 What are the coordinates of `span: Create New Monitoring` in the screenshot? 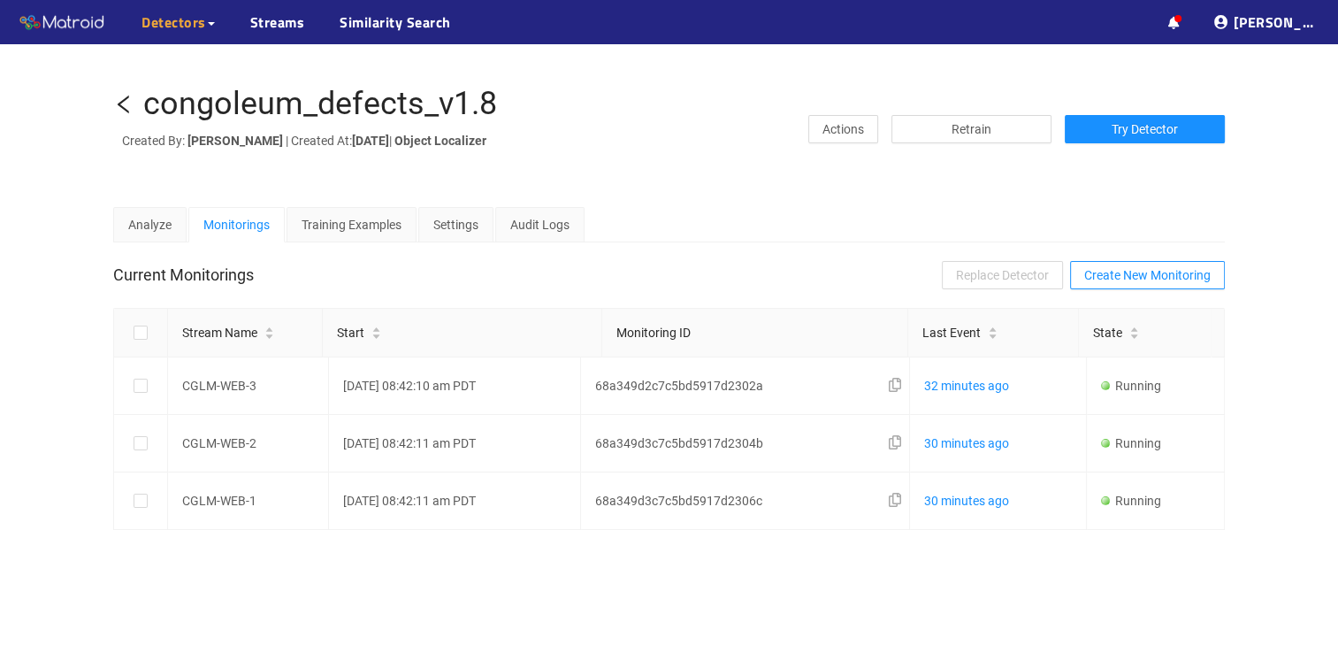 It's located at (1147, 275).